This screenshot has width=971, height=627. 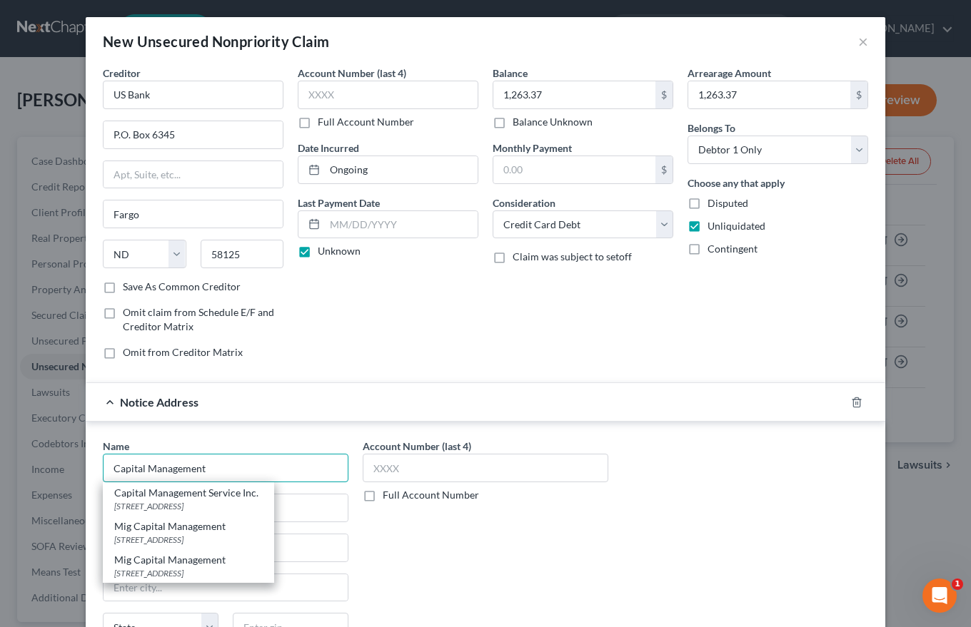 I want to click on span: Creditor, so click(x=121, y=73).